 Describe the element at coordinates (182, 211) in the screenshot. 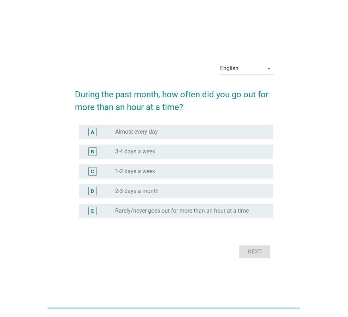

I see `label: Rarely/never goes out for more than an hour at a time` at that location.